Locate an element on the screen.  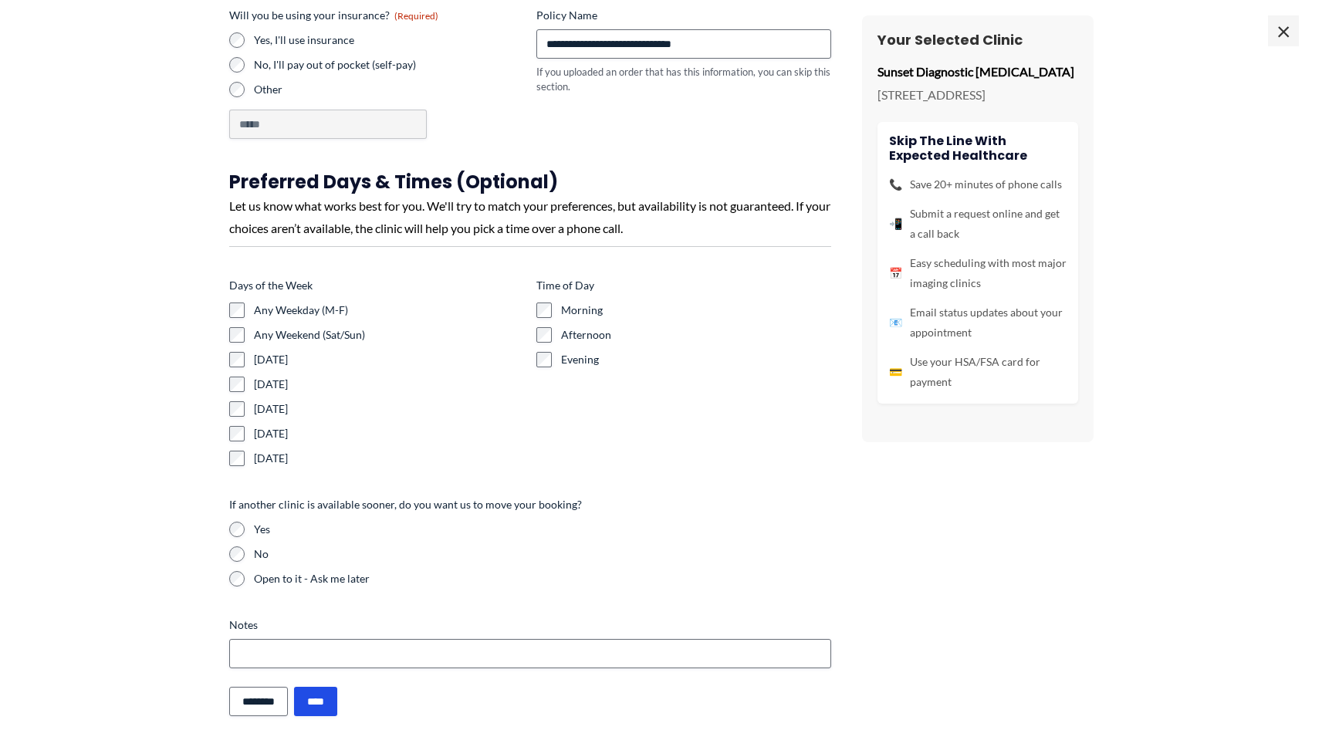
h4: Skip the line with Expected Healthcare is located at coordinates (978, 148).